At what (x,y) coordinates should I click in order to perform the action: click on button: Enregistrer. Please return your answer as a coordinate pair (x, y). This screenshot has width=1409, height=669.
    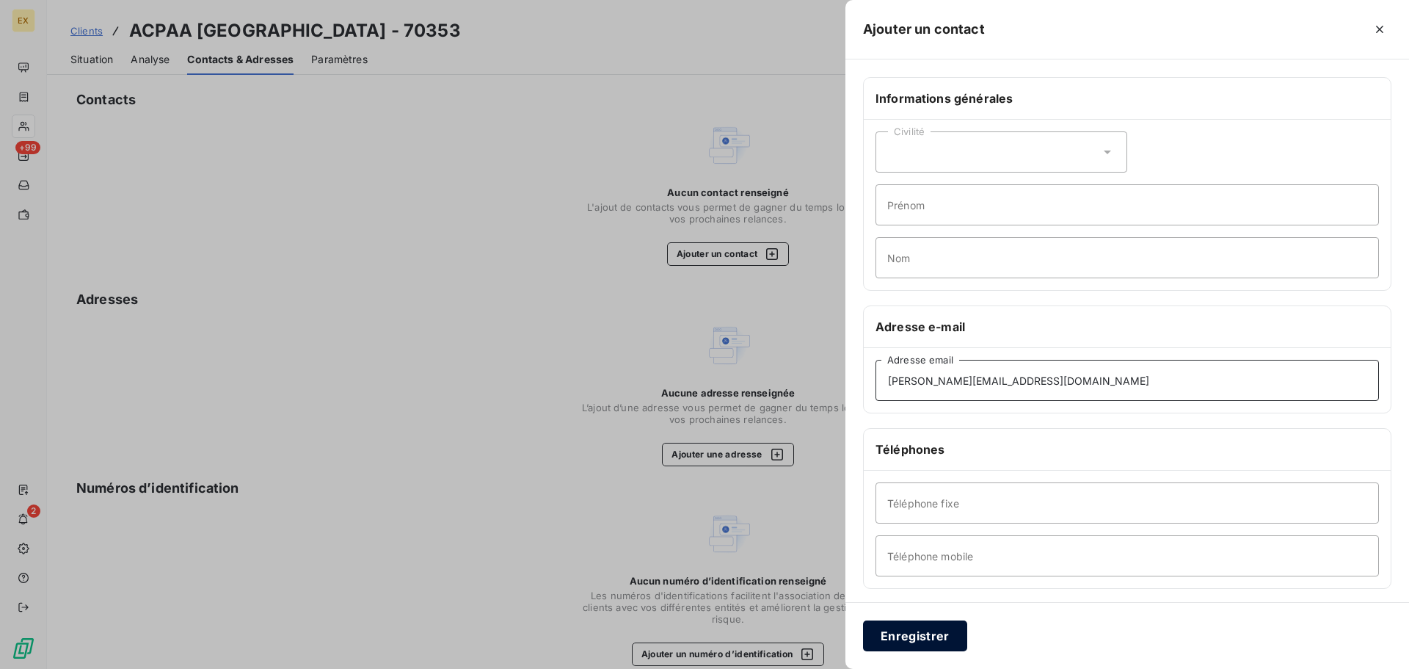
    Looking at the image, I should click on (915, 636).